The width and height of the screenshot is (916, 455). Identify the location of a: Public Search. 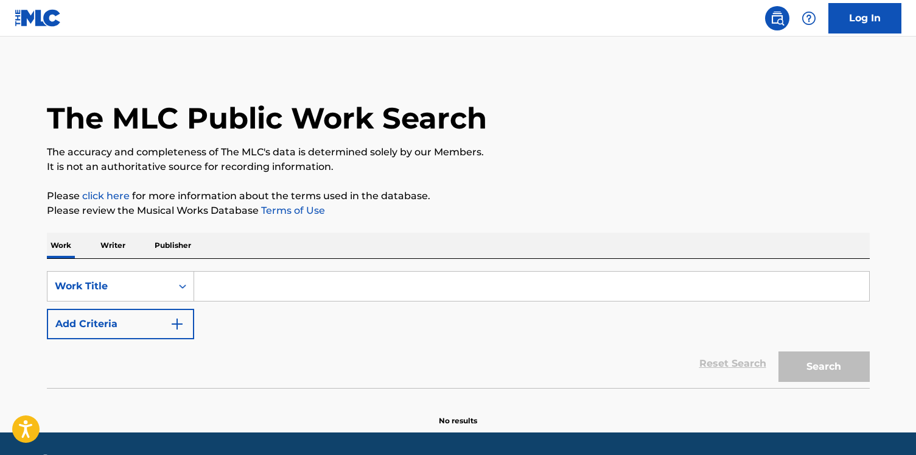
(778, 18).